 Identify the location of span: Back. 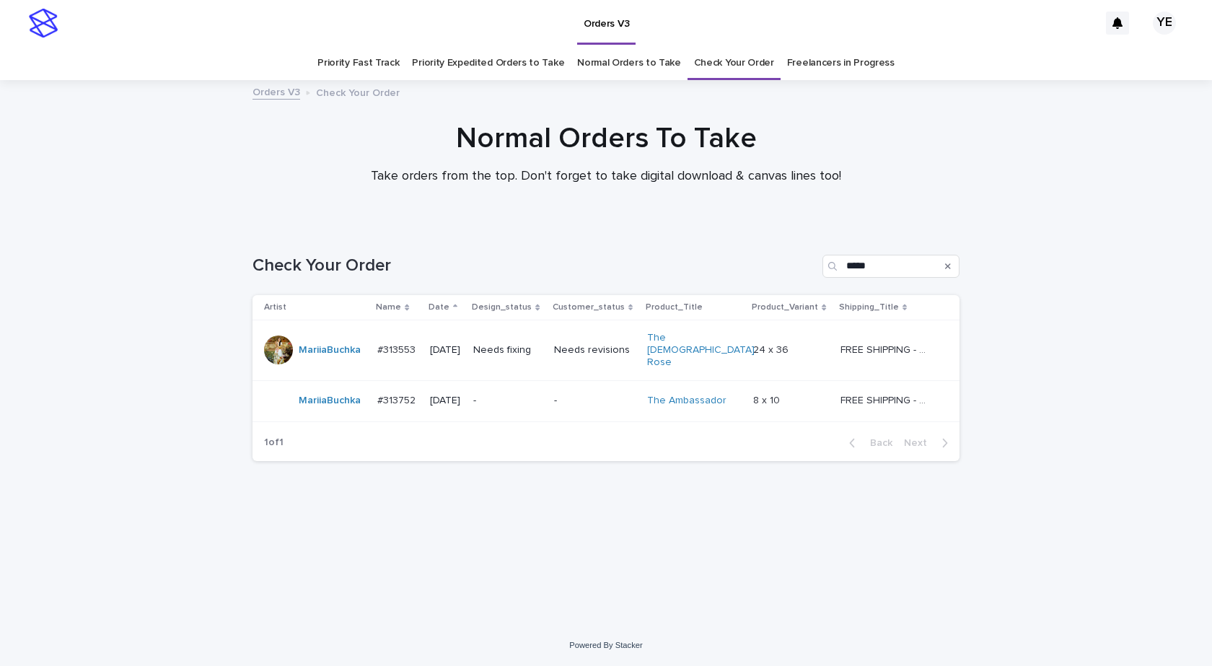
(876, 443).